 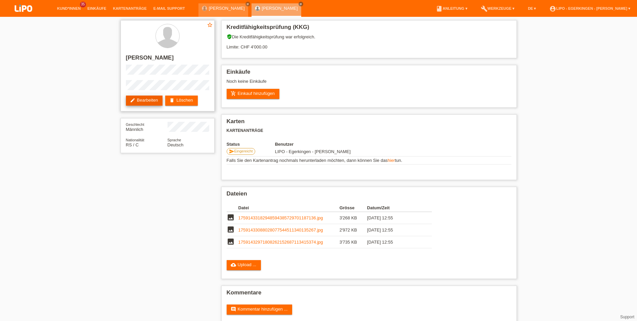 What do you see at coordinates (369, 29) in the screenshot?
I see `h2: Kreditfähigkeitsprüfung (KKG)` at bounding box center [369, 29].